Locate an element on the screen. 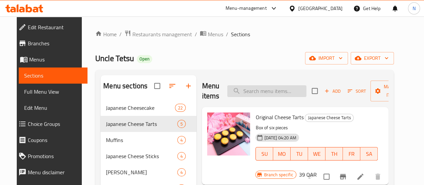  button: import is located at coordinates (327, 58).